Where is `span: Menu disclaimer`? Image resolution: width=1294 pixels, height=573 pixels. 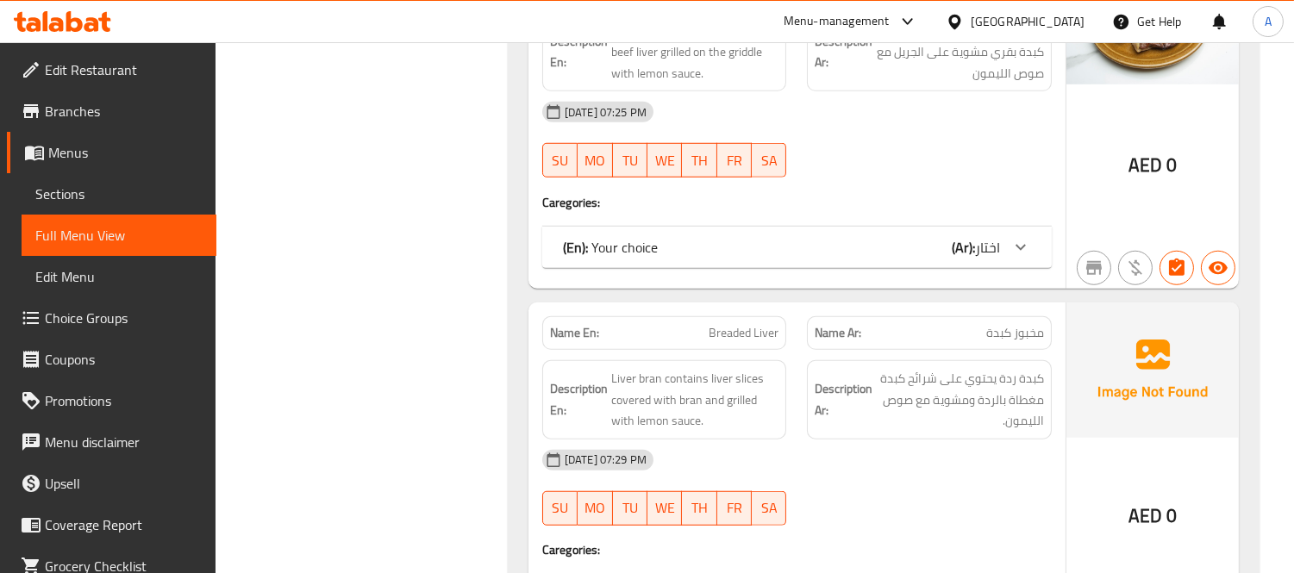
span: Menu disclaimer is located at coordinates (123, 442).